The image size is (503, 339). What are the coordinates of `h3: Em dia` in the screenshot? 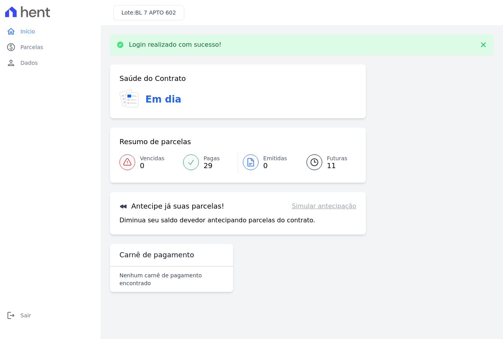 It's located at (163, 99).